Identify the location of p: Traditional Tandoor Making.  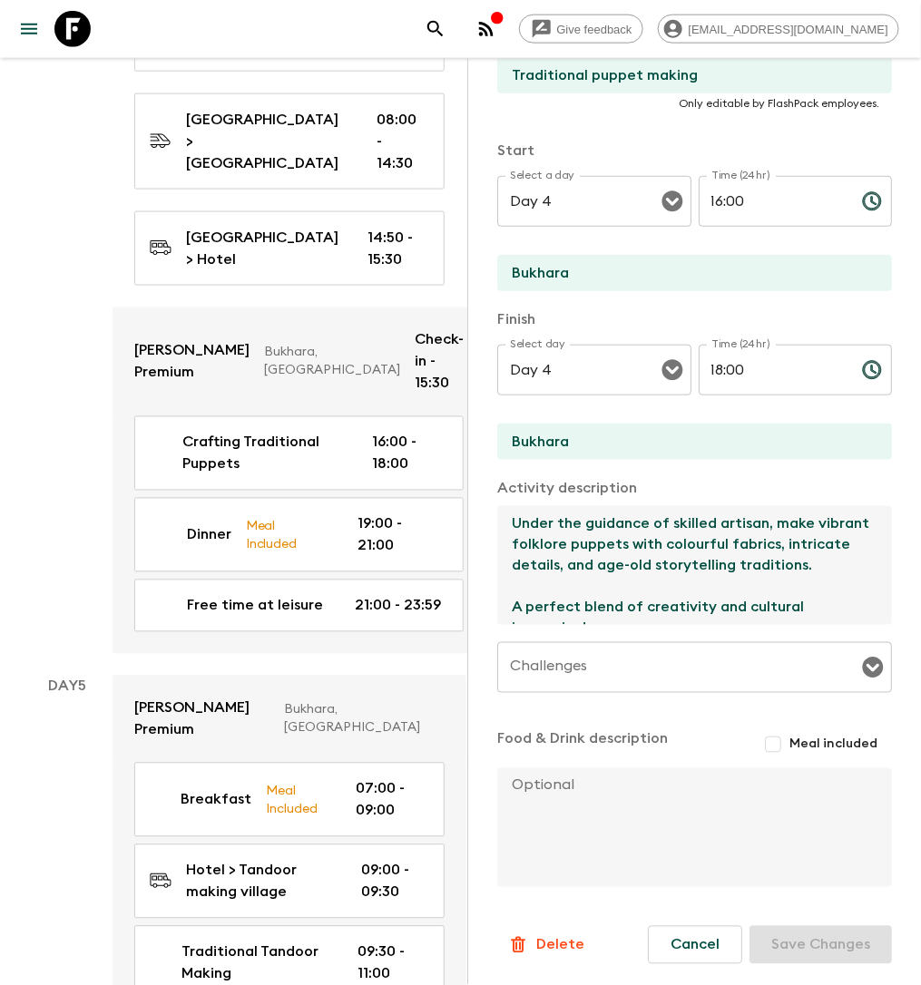
(255, 963).